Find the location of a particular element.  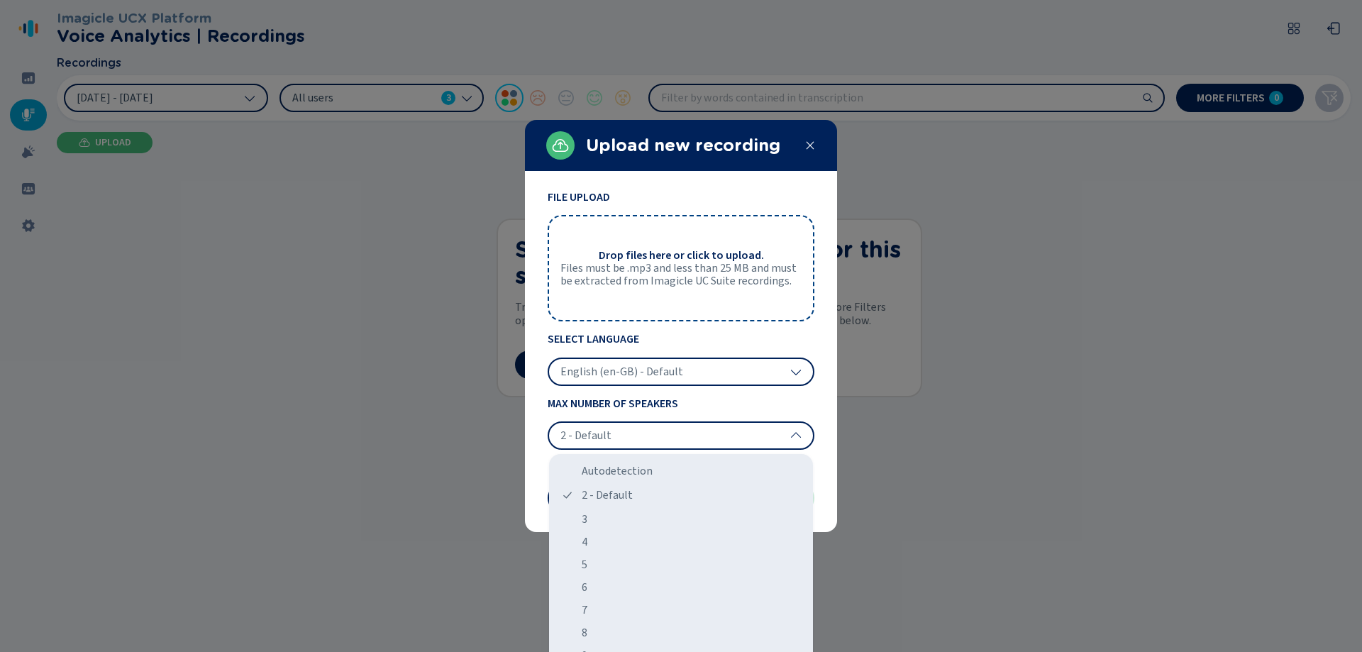

span: Max Number of Speakers is located at coordinates (681, 404).